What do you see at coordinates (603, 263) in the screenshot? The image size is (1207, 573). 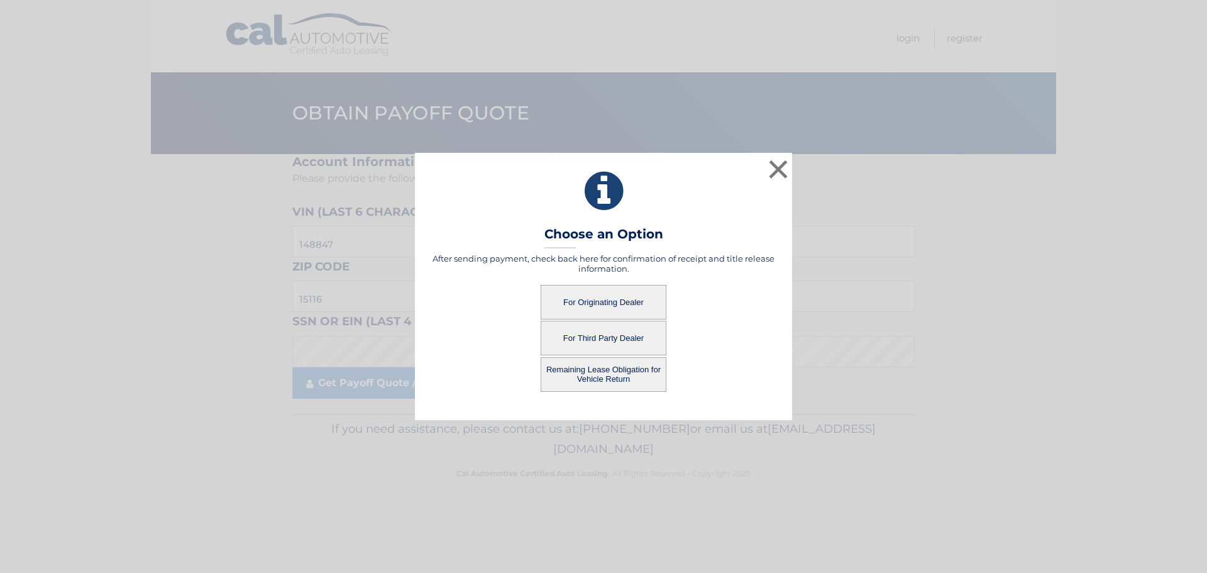 I see `h5: After sending payment, check back here for confirmation of receipt and title release information.` at bounding box center [603, 263].